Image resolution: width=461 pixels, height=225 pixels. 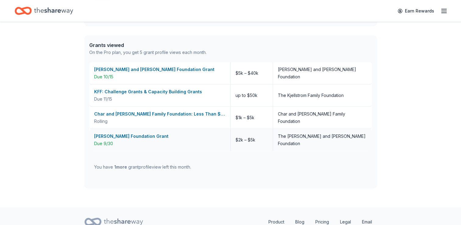 What do you see at coordinates (148, 52) in the screenshot?
I see `div: On the Pro plan, you get 5 grant profile views each month.` at bounding box center [148, 52].